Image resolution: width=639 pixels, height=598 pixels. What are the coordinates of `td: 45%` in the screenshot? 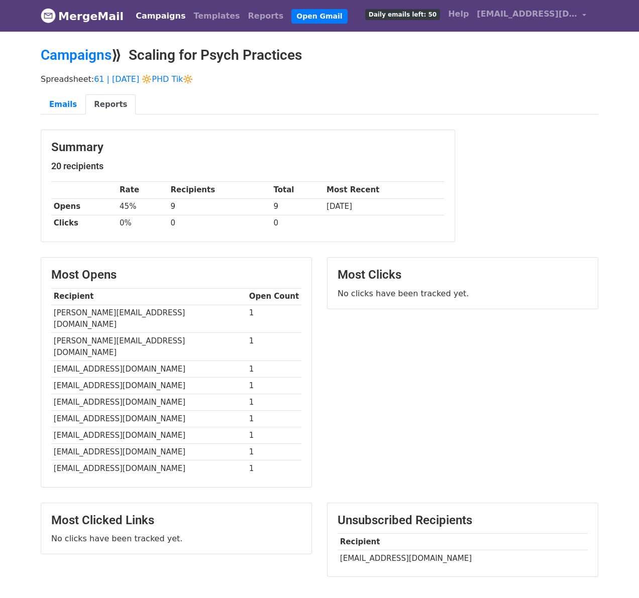 It's located at (143, 206).